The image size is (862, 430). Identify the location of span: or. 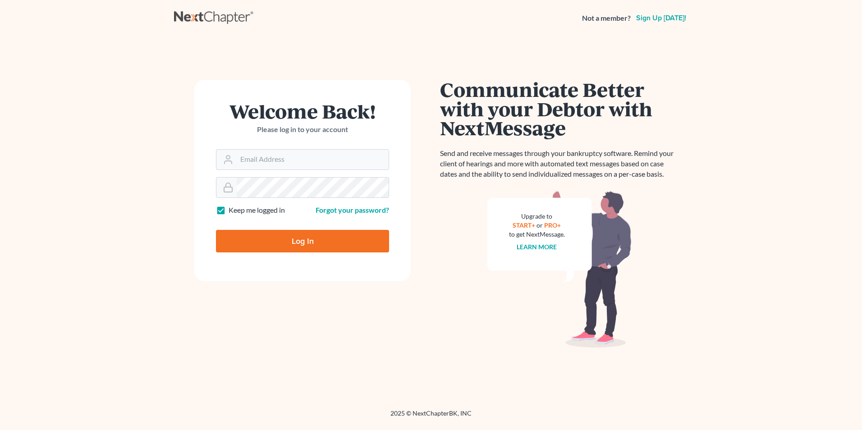
(540, 225).